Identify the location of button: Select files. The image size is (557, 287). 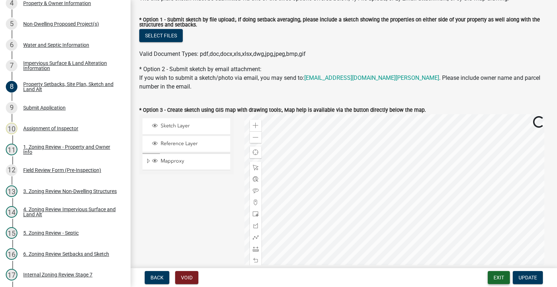
(161, 36).